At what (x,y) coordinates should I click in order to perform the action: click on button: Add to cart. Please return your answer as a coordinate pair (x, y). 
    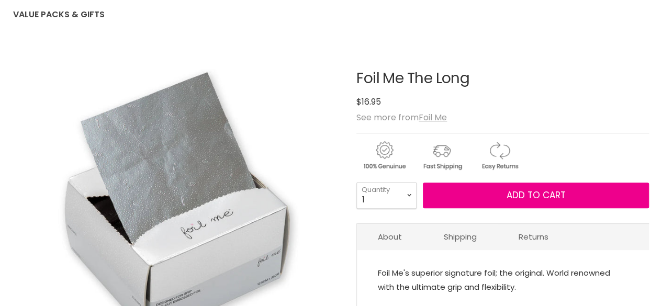
    Looking at the image, I should click on (536, 196).